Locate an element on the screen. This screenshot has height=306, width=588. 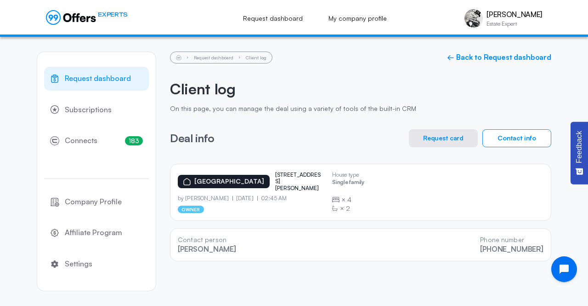
p: Estate Expert is located at coordinates (514, 24).